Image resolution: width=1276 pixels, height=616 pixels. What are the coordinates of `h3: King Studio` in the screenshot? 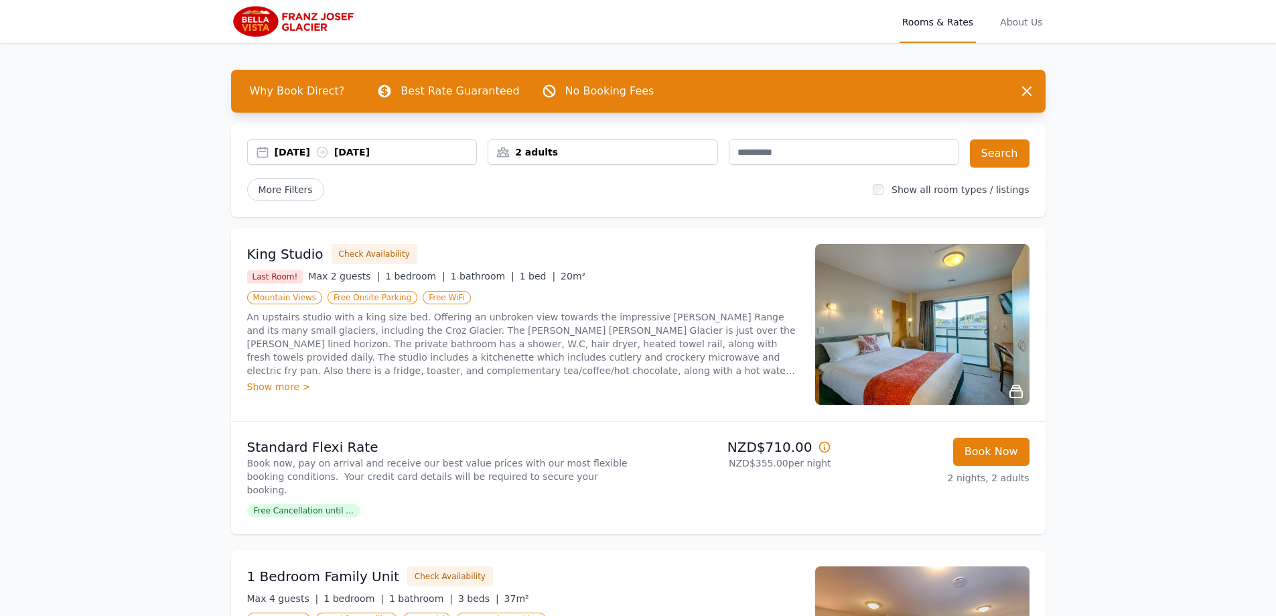 It's located at (285, 254).